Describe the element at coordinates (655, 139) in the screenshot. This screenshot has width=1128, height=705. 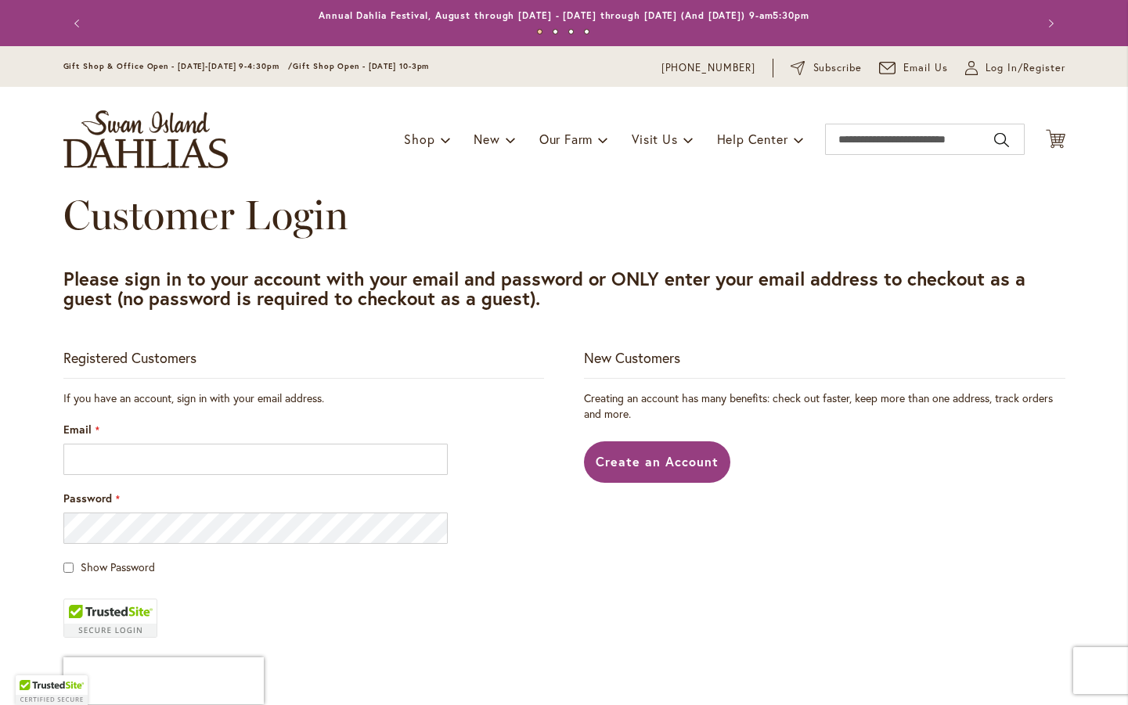
I see `span: Visit Us` at that location.